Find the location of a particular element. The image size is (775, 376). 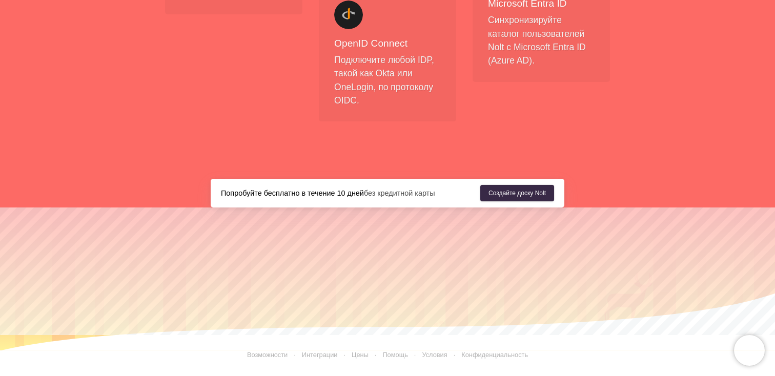

font: Интеграции is located at coordinates (320, 355).